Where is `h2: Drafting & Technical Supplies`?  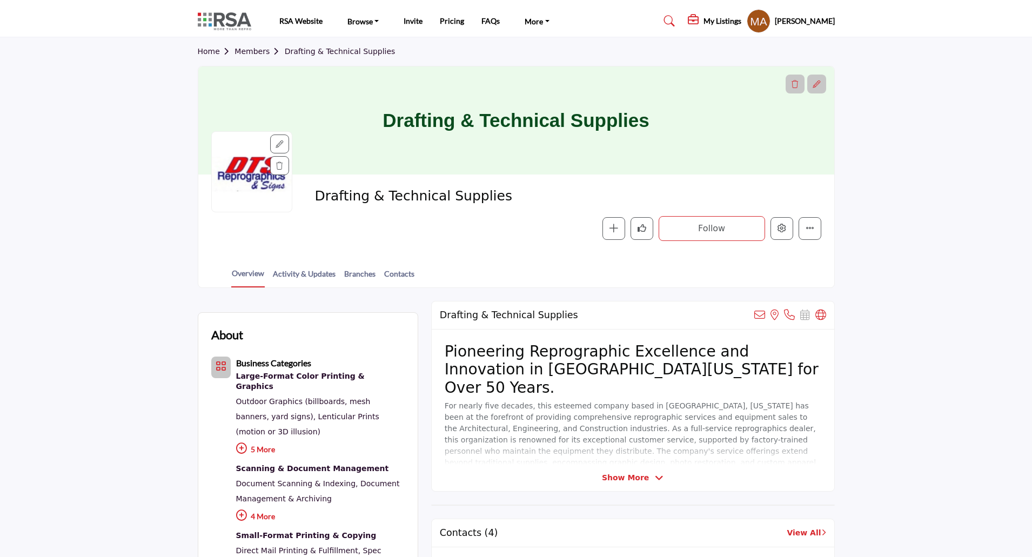 h2: Drafting & Technical Supplies is located at coordinates (509, 315).